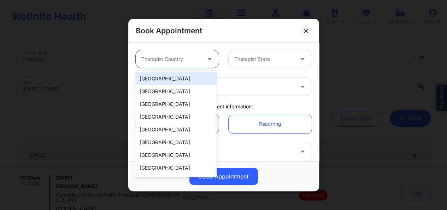 This screenshot has height=210, width=447. Describe the element at coordinates (224, 106) in the screenshot. I see `div: Appointment information:` at that location.